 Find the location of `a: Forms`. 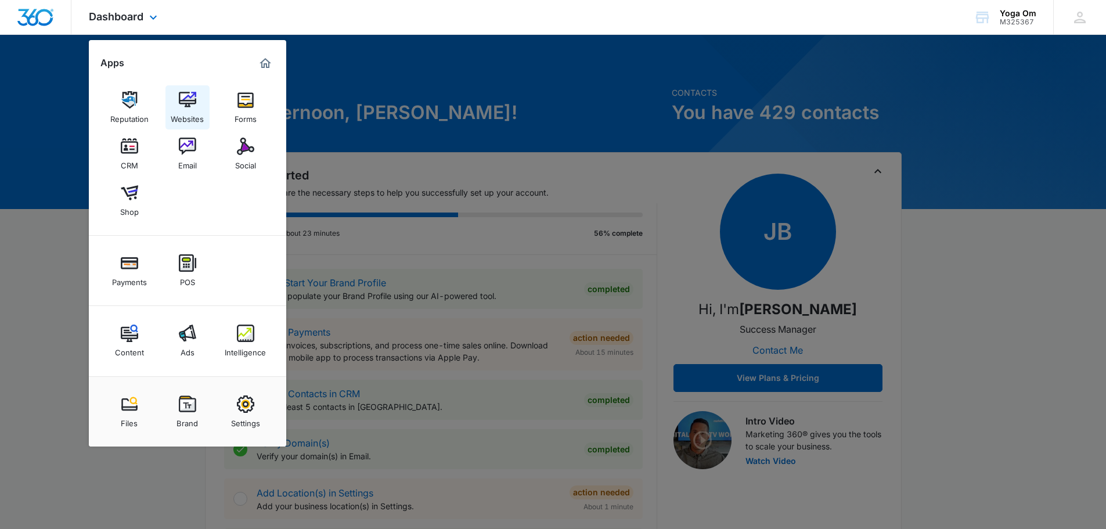

a: Forms is located at coordinates (246, 107).